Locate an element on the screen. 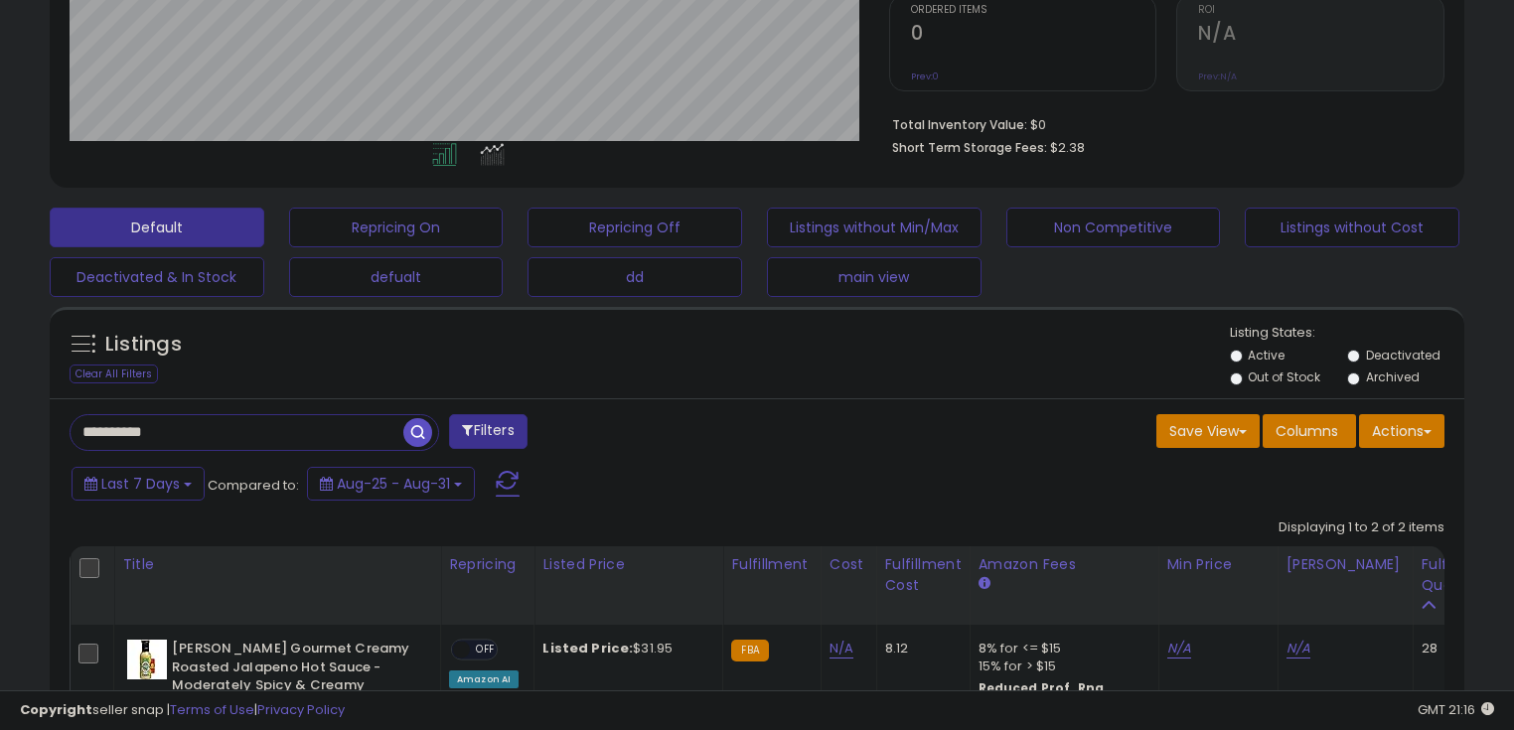  button: Actions is located at coordinates (1402, 431).